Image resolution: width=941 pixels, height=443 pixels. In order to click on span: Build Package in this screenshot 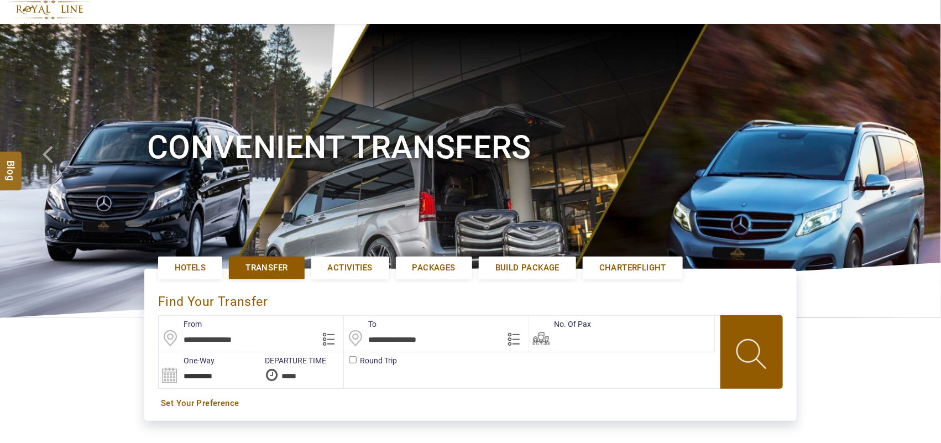, I will do `click(528, 268)`.